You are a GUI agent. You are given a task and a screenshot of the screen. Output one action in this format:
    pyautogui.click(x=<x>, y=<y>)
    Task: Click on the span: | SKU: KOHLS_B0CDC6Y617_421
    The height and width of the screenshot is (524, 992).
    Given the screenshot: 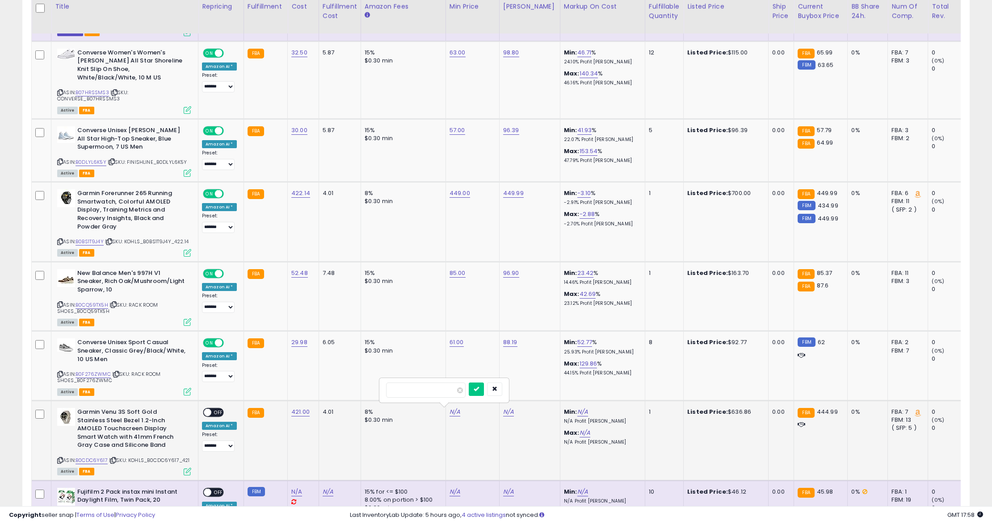 What is the action you would take?
    pyautogui.click(x=149, y=461)
    